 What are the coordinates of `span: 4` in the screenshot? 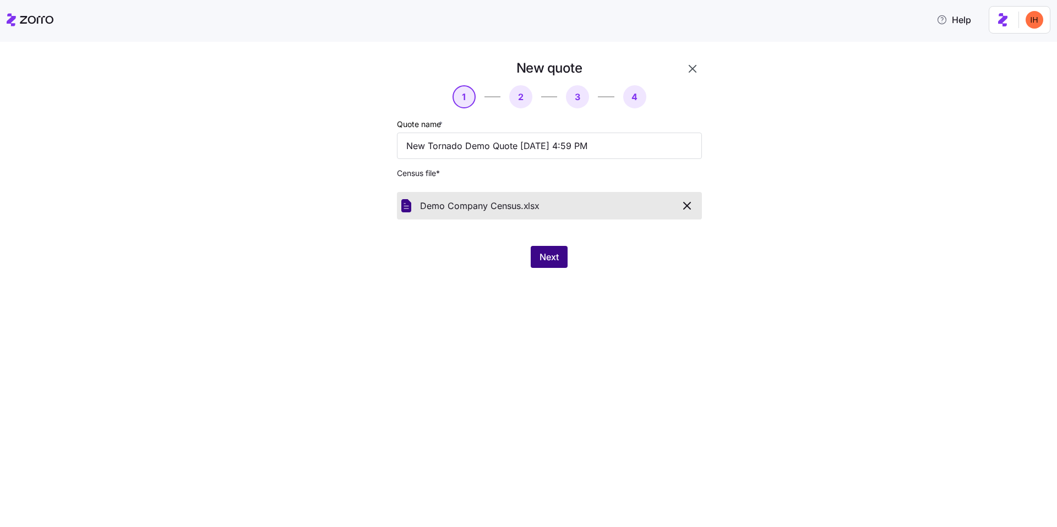 It's located at (635, 97).